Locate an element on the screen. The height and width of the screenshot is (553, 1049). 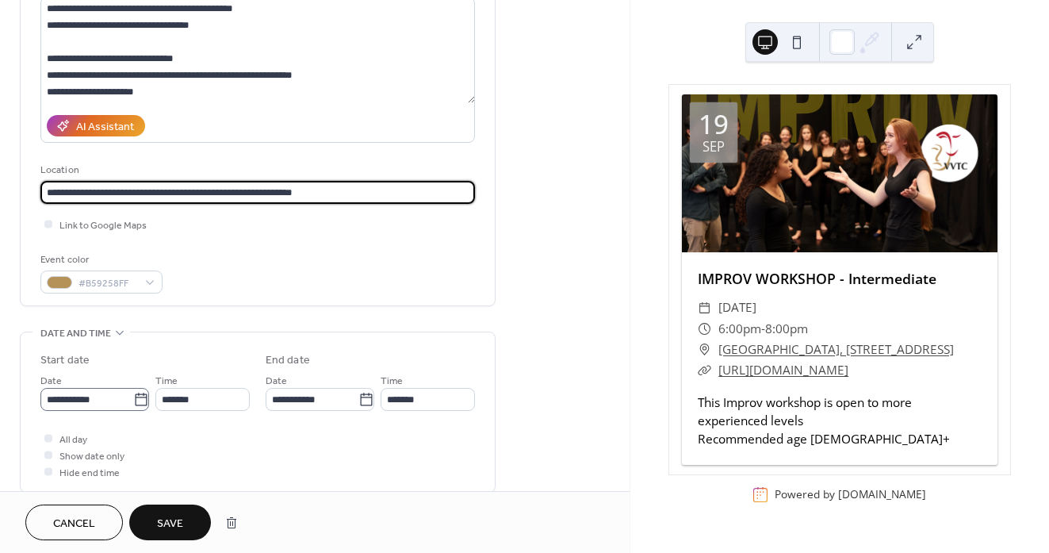
span: All day is located at coordinates (73, 439).